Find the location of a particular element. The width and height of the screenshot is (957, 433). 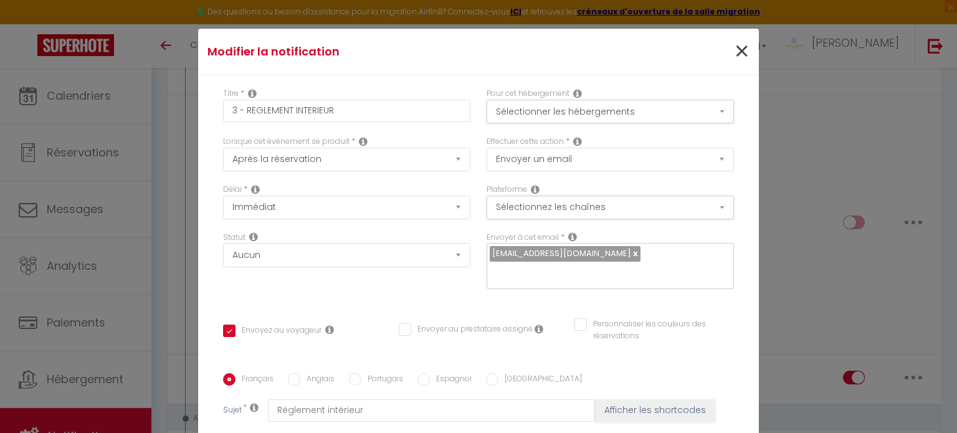

label: Délai is located at coordinates (232, 189).